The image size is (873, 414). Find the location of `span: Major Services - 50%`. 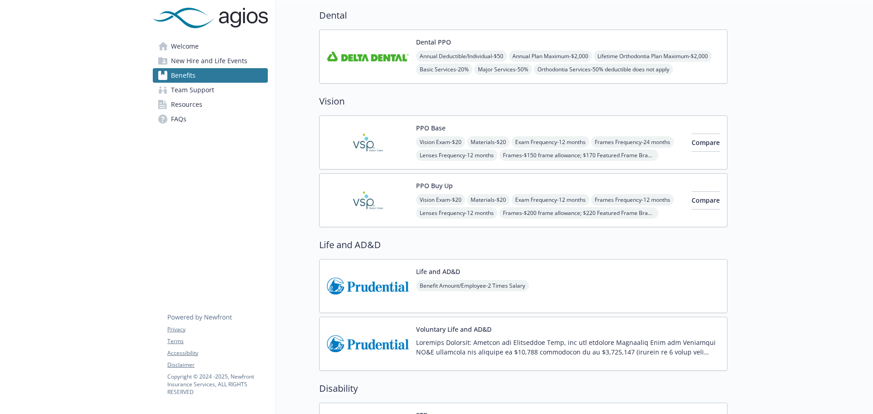

span: Major Services - 50% is located at coordinates (503, 69).